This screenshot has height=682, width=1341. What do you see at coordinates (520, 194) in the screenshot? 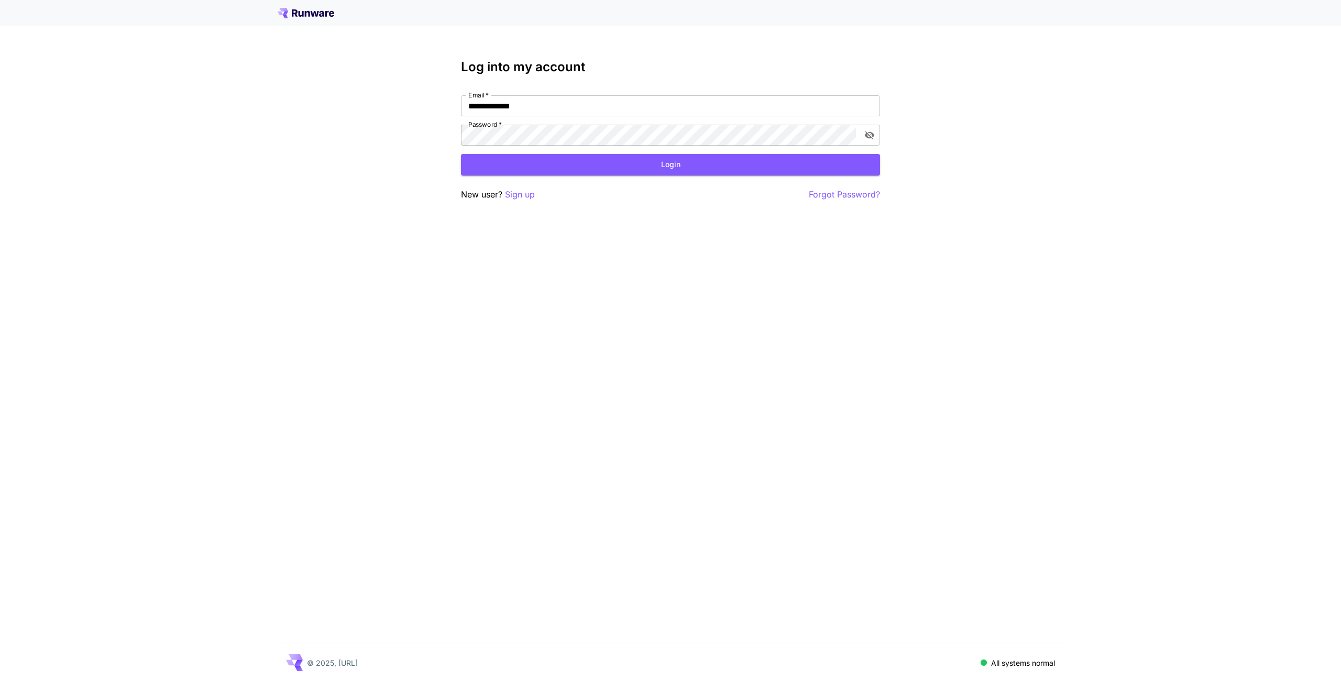
I see `p: Sign up` at bounding box center [520, 194].